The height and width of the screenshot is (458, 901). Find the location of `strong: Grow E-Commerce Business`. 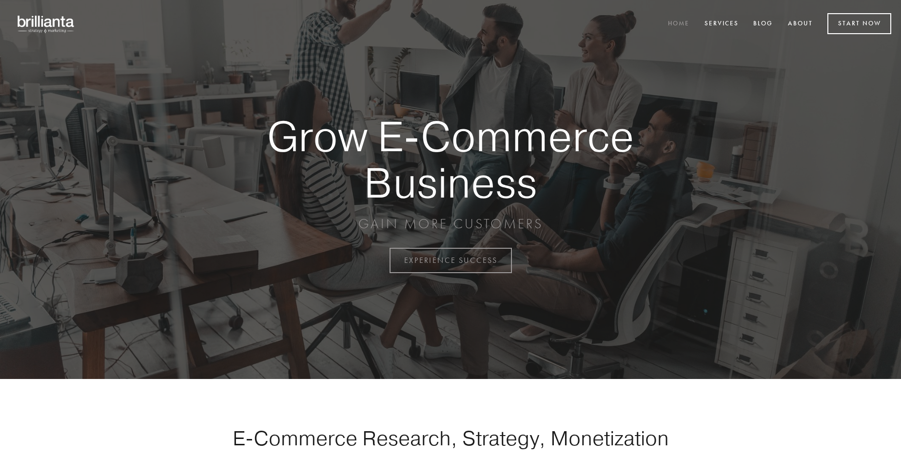

strong: Grow E-Commerce Business is located at coordinates (450, 159).